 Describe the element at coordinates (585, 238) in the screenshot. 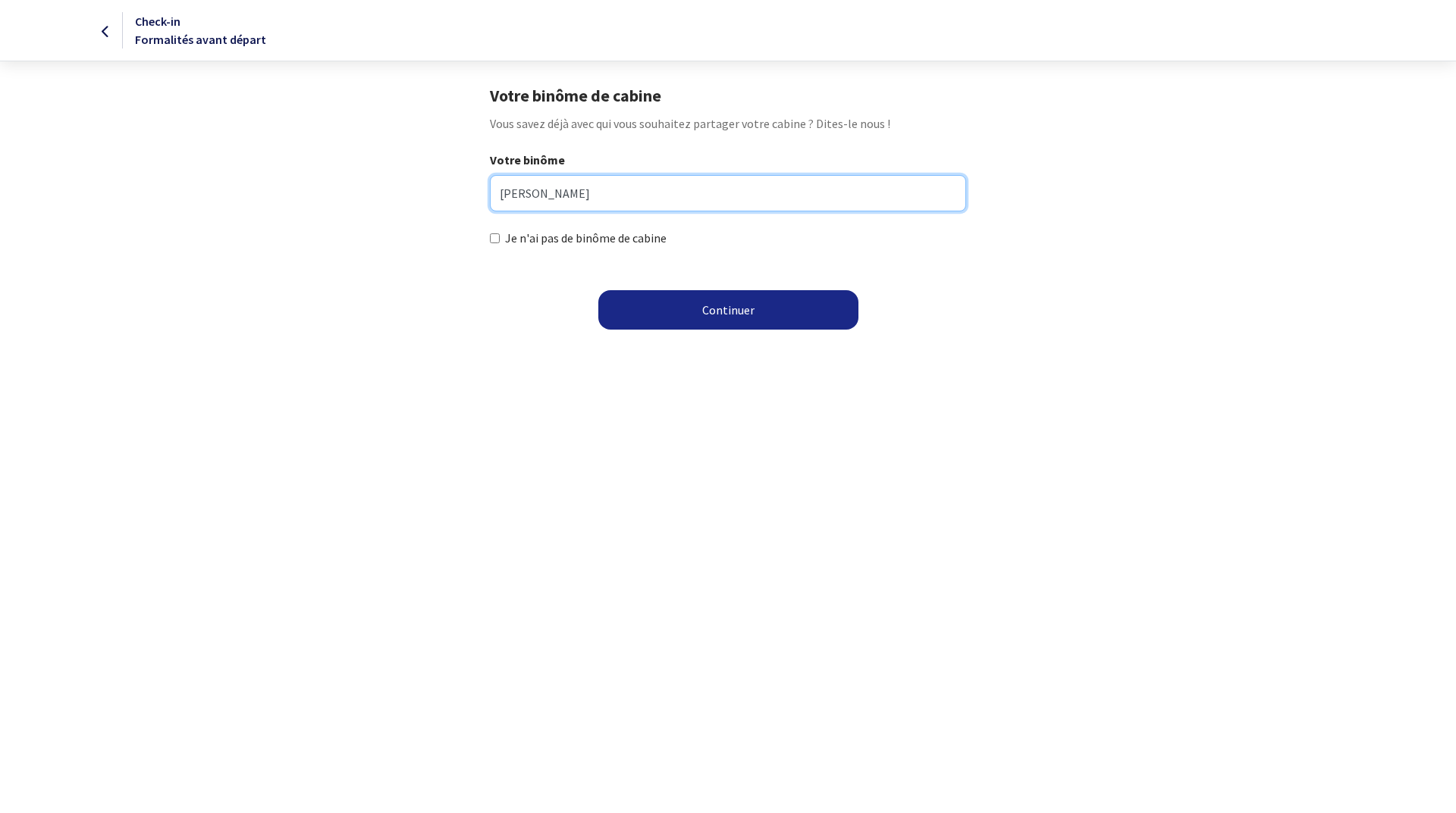

I see `label: Je n'ai pas de binôme de cabine` at that location.